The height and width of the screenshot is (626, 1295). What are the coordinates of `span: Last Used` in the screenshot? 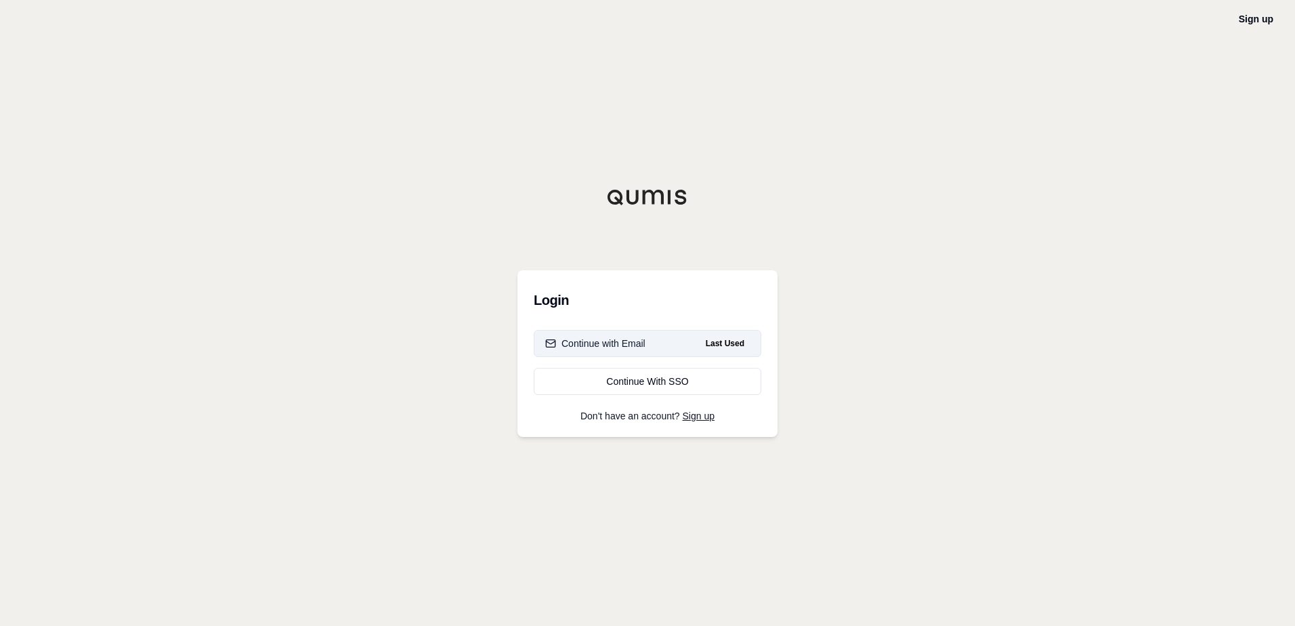 It's located at (725, 343).